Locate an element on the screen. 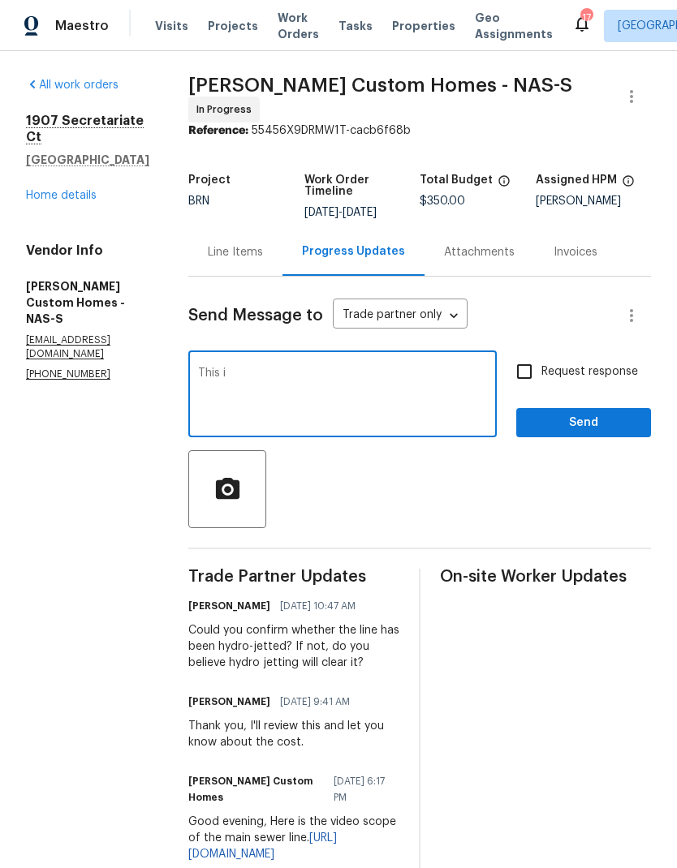 The height and width of the screenshot is (868, 677). span: On-site Worker Updates is located at coordinates (545, 577).